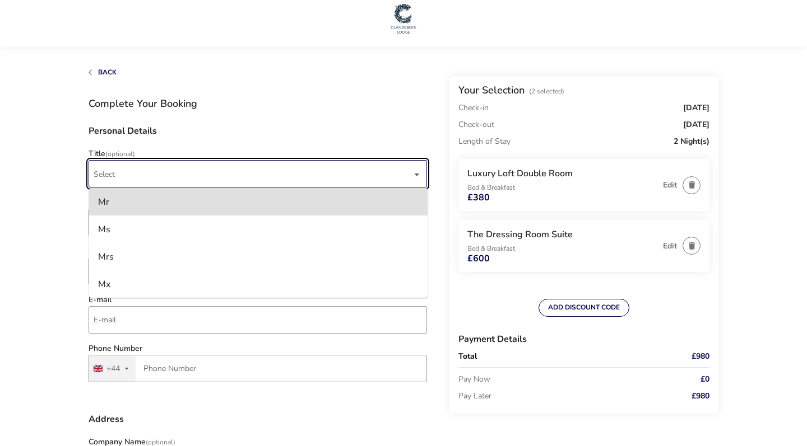  Describe the element at coordinates (558, 357) in the screenshot. I see `p: Total` at that location.